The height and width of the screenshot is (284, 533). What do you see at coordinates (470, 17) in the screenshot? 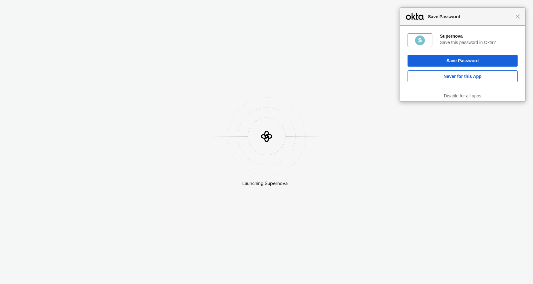
I see `span: Save Password` at bounding box center [470, 17].